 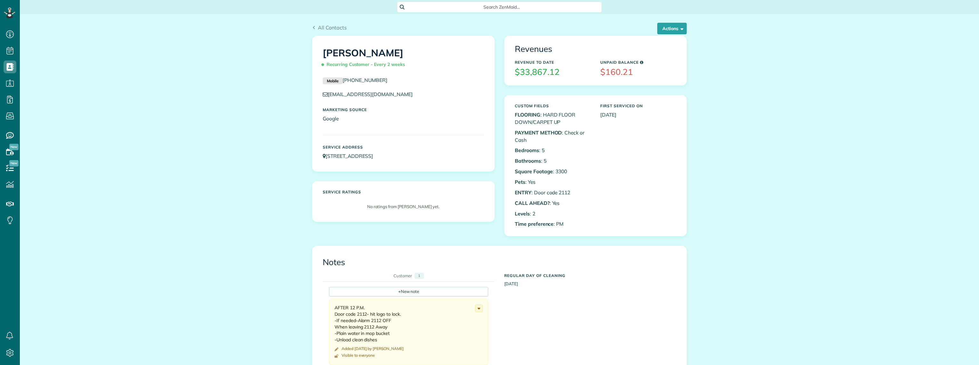 I want to click on h5: Regular day of cleaning, so click(x=590, y=275).